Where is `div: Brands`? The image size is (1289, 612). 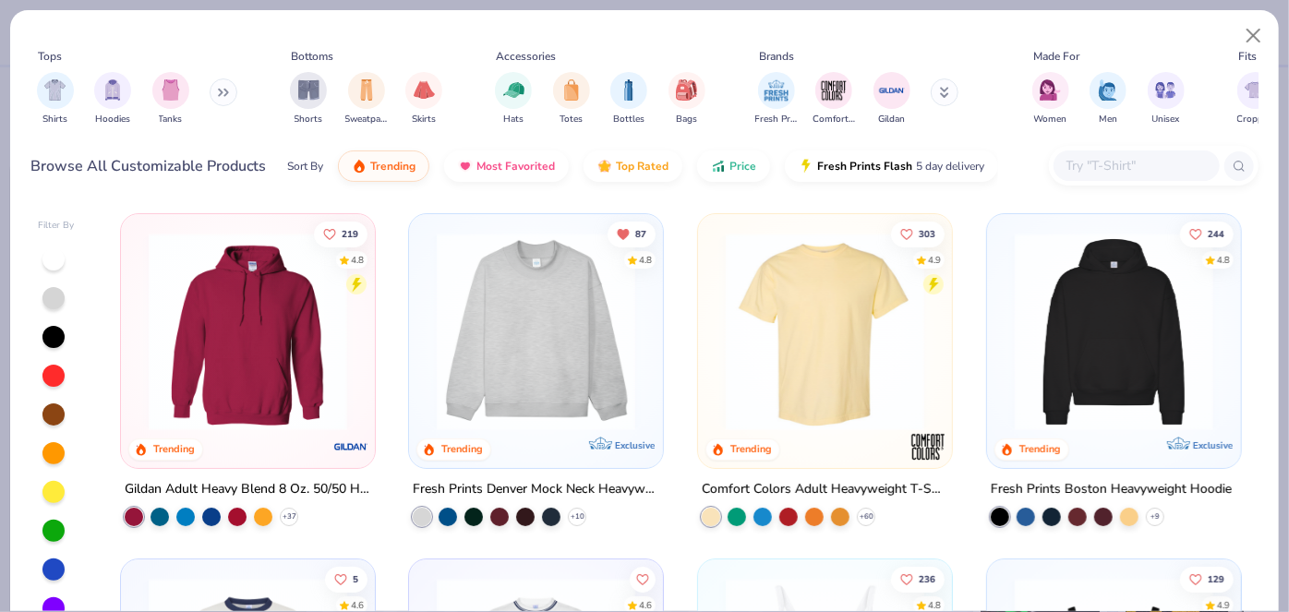 div: Brands is located at coordinates (776, 56).